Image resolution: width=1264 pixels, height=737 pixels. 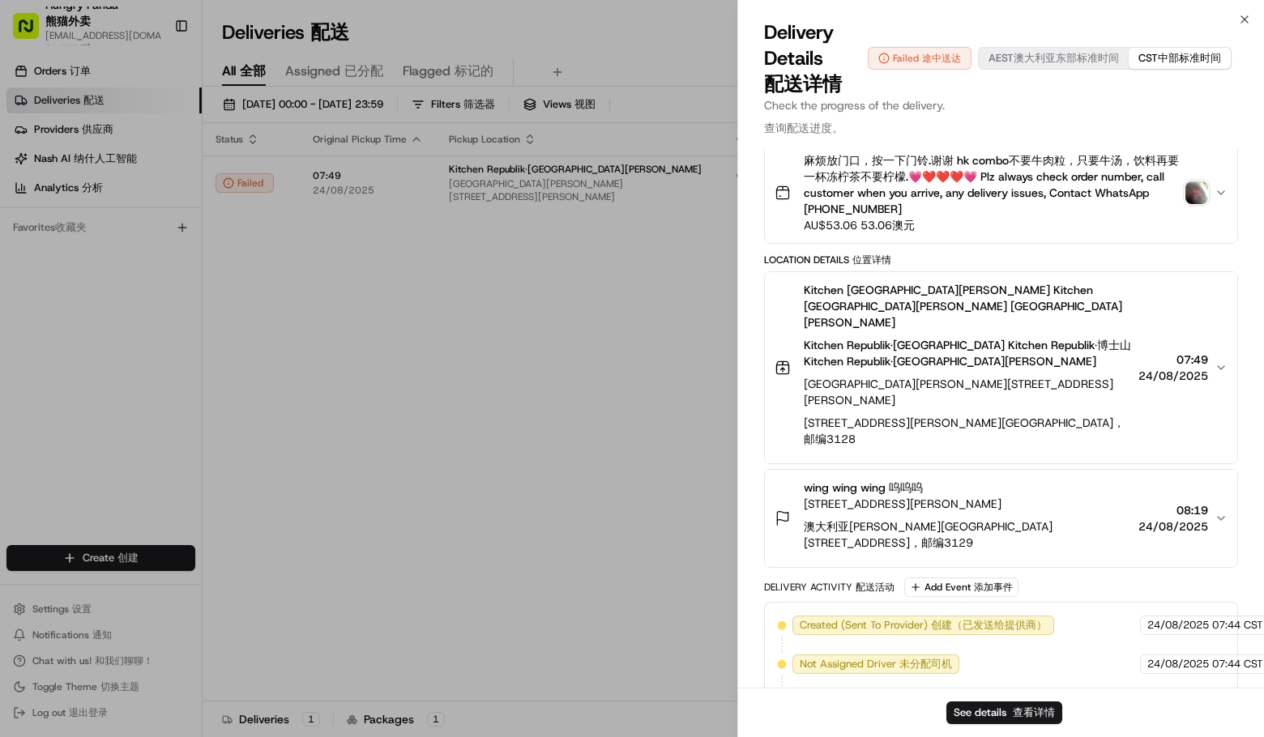 What do you see at coordinates (49, 169) in the screenshot?
I see `img: 1753817452368-0c19585d-7be3-40d9-9a41-2dc781b3d1eb` at bounding box center [49, 169].